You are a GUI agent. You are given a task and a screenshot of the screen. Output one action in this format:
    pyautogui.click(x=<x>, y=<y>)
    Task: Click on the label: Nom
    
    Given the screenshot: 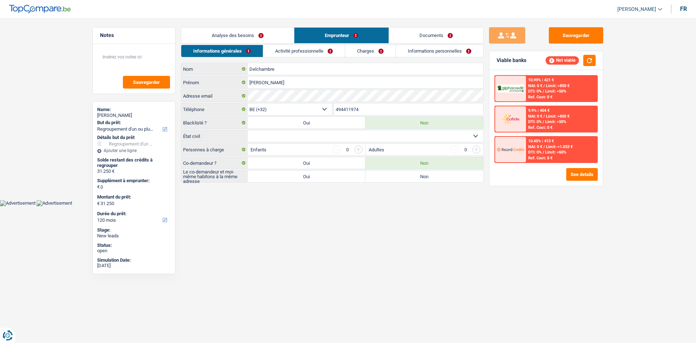 What is the action you would take?
    pyautogui.click(x=214, y=69)
    